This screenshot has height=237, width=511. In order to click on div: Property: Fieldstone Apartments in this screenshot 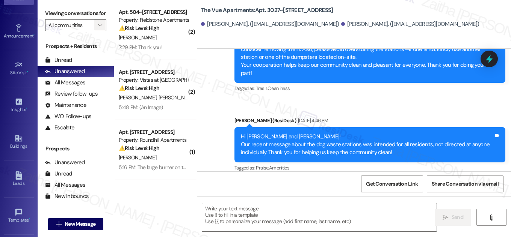, I will do `click(153, 20)`.